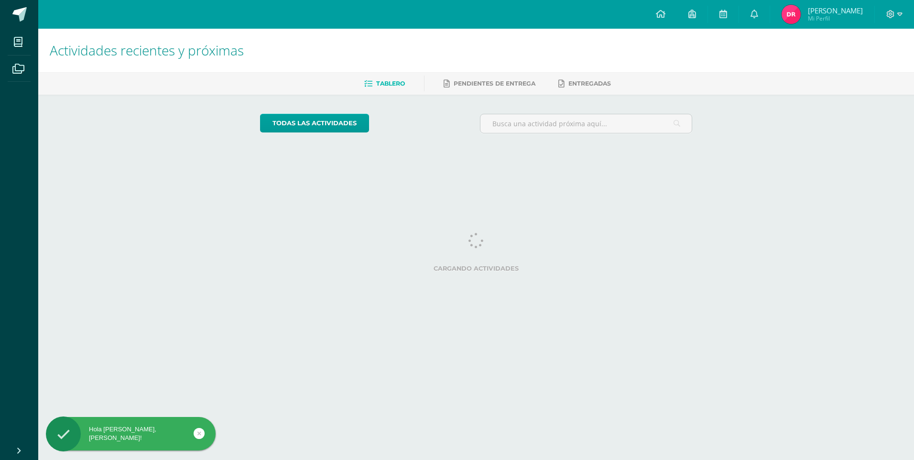 Image resolution: width=914 pixels, height=460 pixels. I want to click on label: Cargando actividades, so click(476, 268).